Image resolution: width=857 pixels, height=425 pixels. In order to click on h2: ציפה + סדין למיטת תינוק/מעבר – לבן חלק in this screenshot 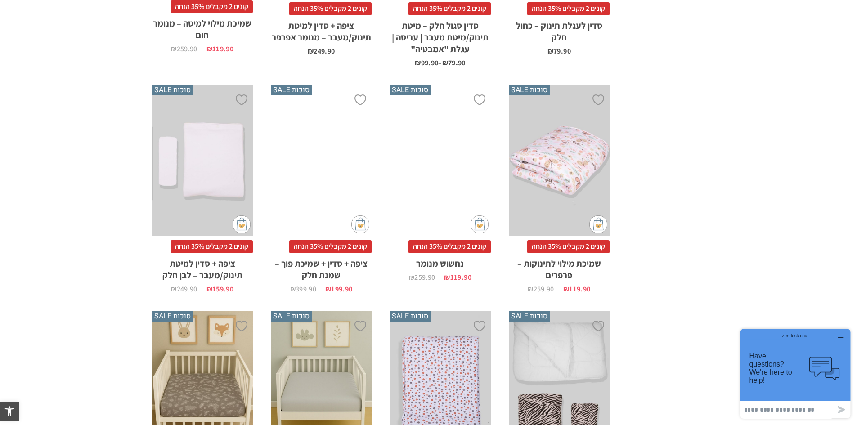, I will do `click(202, 267)`.